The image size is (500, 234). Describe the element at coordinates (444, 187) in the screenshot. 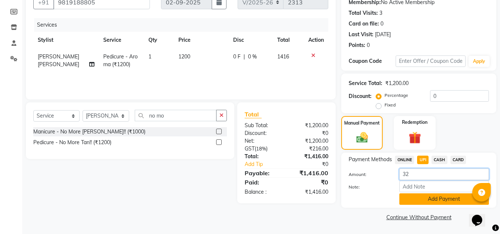

I see `input: Add Note` at that location.